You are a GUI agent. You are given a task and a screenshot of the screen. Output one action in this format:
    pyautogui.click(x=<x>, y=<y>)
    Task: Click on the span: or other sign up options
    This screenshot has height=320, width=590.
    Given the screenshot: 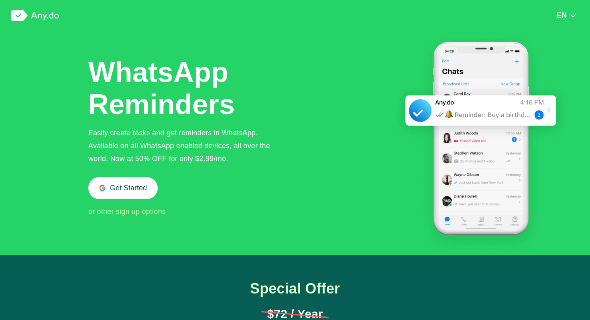 What is the action you would take?
    pyautogui.click(x=127, y=211)
    